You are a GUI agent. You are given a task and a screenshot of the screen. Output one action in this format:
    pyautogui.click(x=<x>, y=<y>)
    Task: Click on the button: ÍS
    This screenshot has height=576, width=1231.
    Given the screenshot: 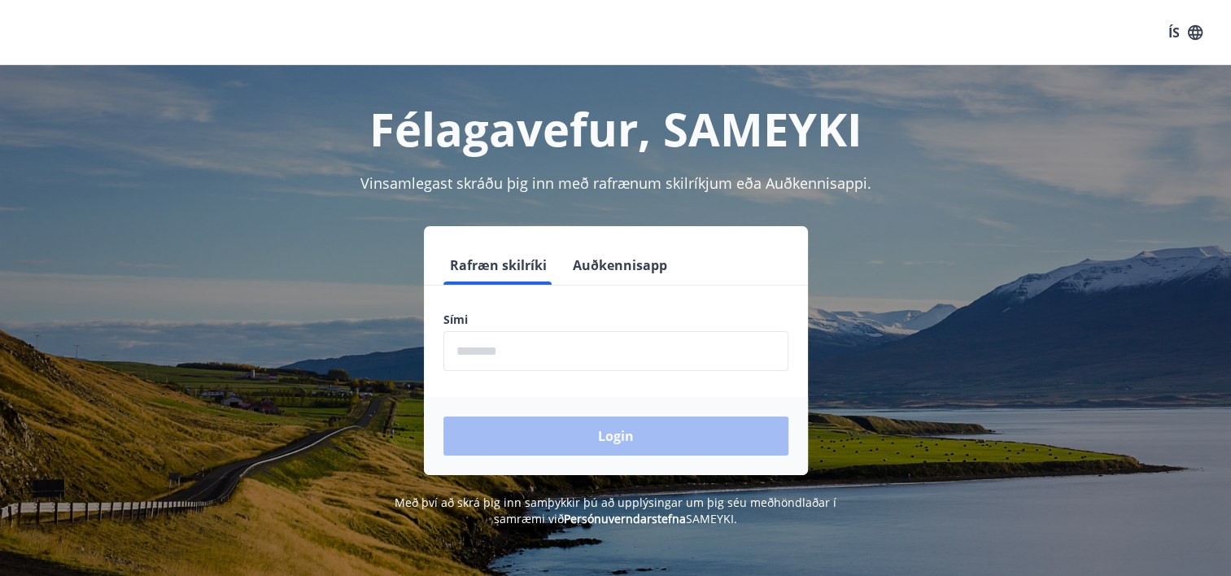 What is the action you would take?
    pyautogui.click(x=1185, y=33)
    